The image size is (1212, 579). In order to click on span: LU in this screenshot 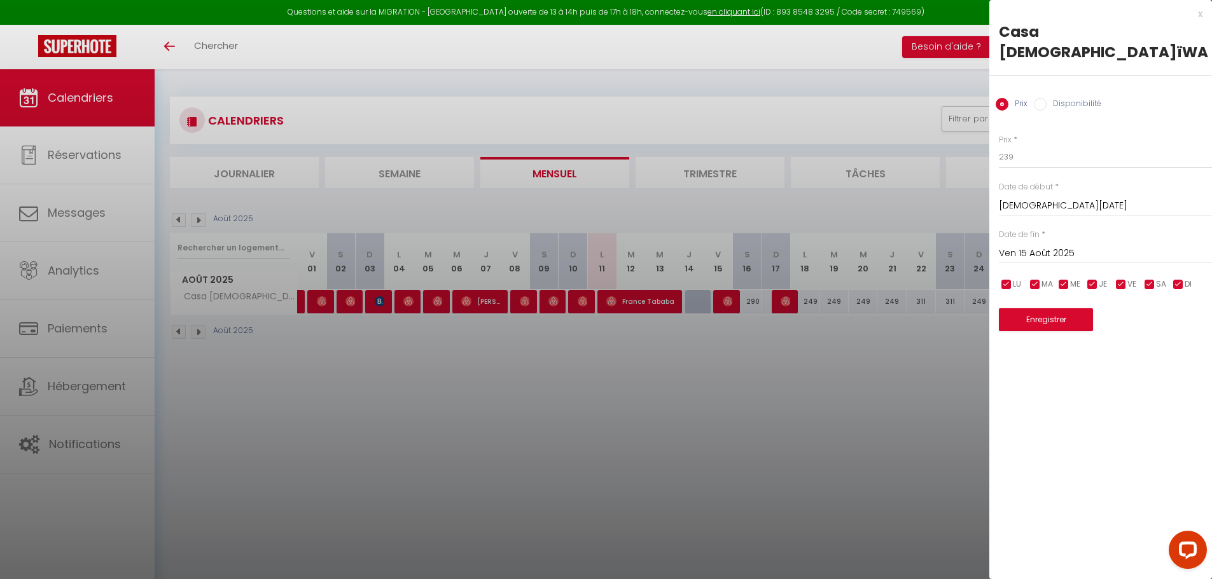, I will do `click(1016, 284)`.